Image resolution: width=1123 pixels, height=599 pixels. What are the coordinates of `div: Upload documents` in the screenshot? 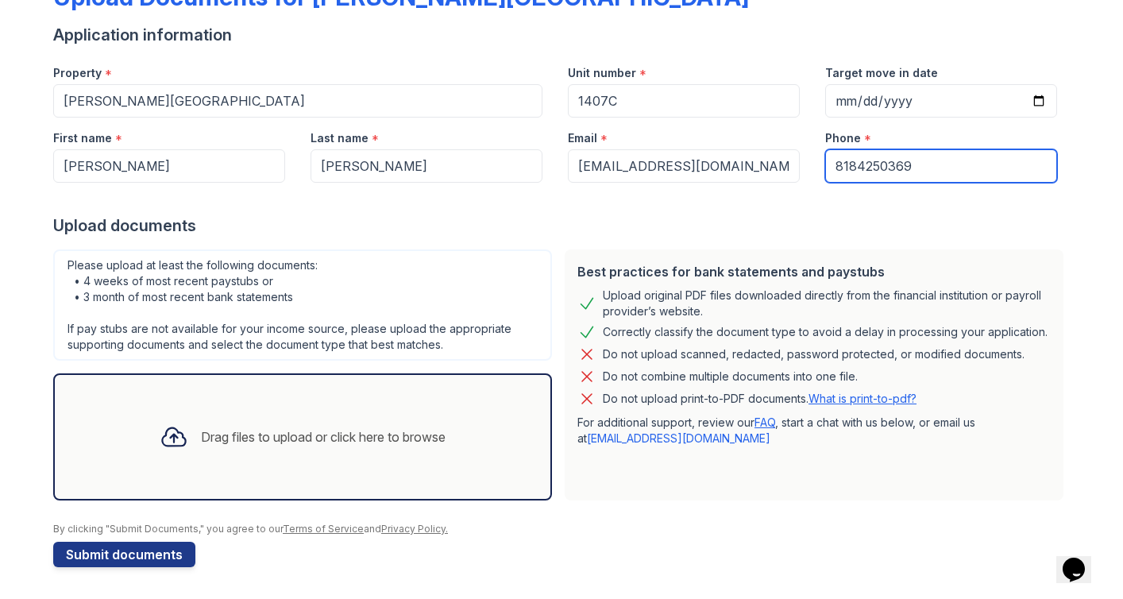 It's located at (561, 225).